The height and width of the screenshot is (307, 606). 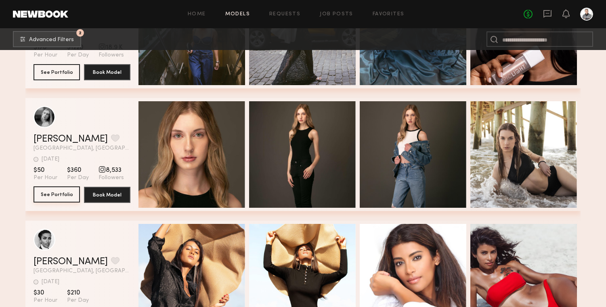 What do you see at coordinates (285, 14) in the screenshot?
I see `a: Requests` at bounding box center [285, 14].